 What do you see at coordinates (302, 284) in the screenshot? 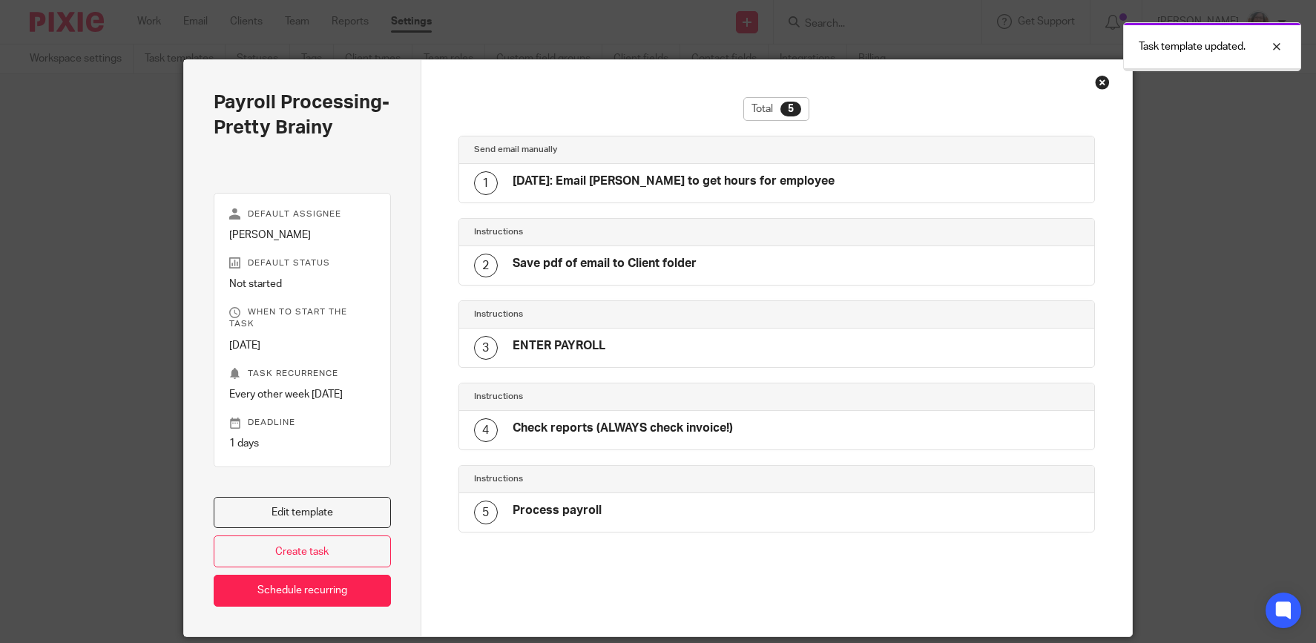
I see `p: Not started` at bounding box center [302, 284].